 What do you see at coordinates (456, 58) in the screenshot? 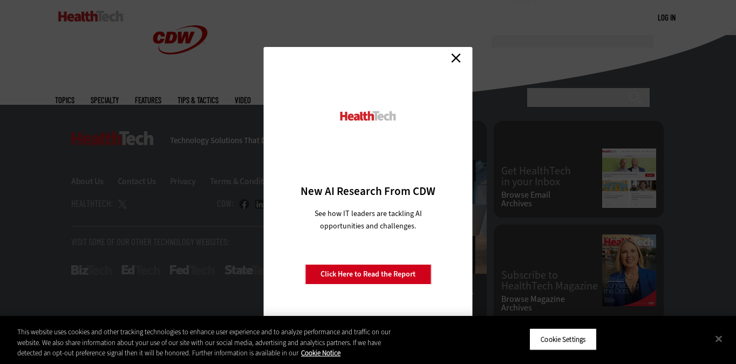
I see `a: Close` at bounding box center [456, 58].